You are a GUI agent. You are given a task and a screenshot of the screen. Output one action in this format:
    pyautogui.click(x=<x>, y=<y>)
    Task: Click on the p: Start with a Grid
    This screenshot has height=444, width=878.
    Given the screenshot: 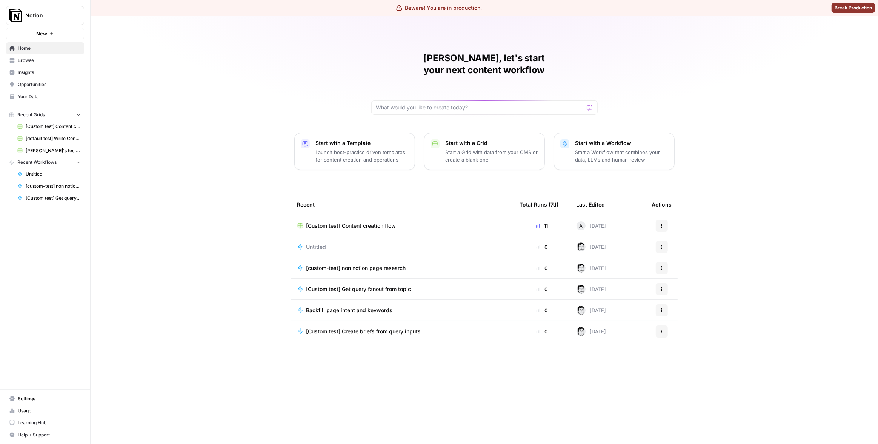 What is the action you would take?
    pyautogui.click(x=492, y=143)
    